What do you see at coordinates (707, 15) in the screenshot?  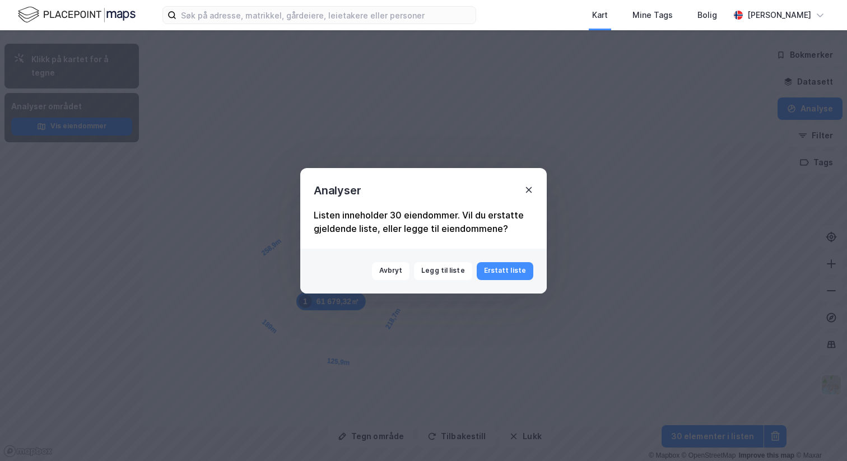 I see `div: Bolig` at bounding box center [707, 15].